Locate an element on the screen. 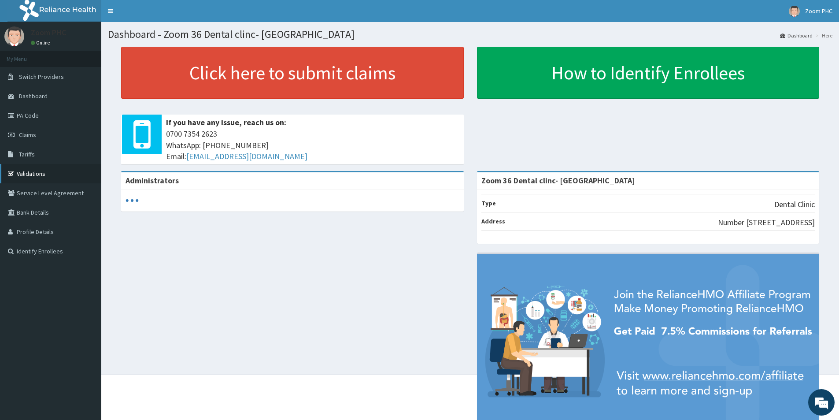 The width and height of the screenshot is (839, 420). svg: audio-loading is located at coordinates (132, 200).